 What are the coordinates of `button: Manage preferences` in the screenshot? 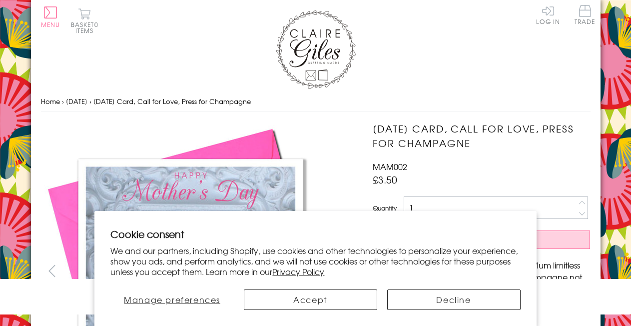 It's located at (172, 299).